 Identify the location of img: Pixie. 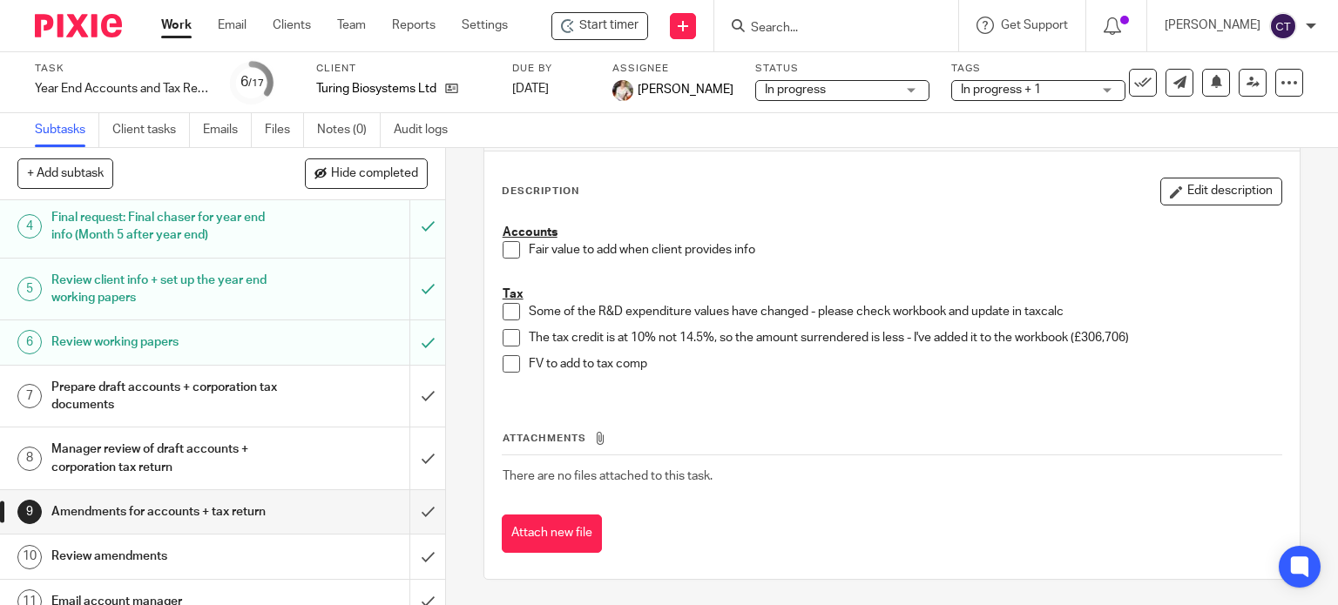
(78, 25).